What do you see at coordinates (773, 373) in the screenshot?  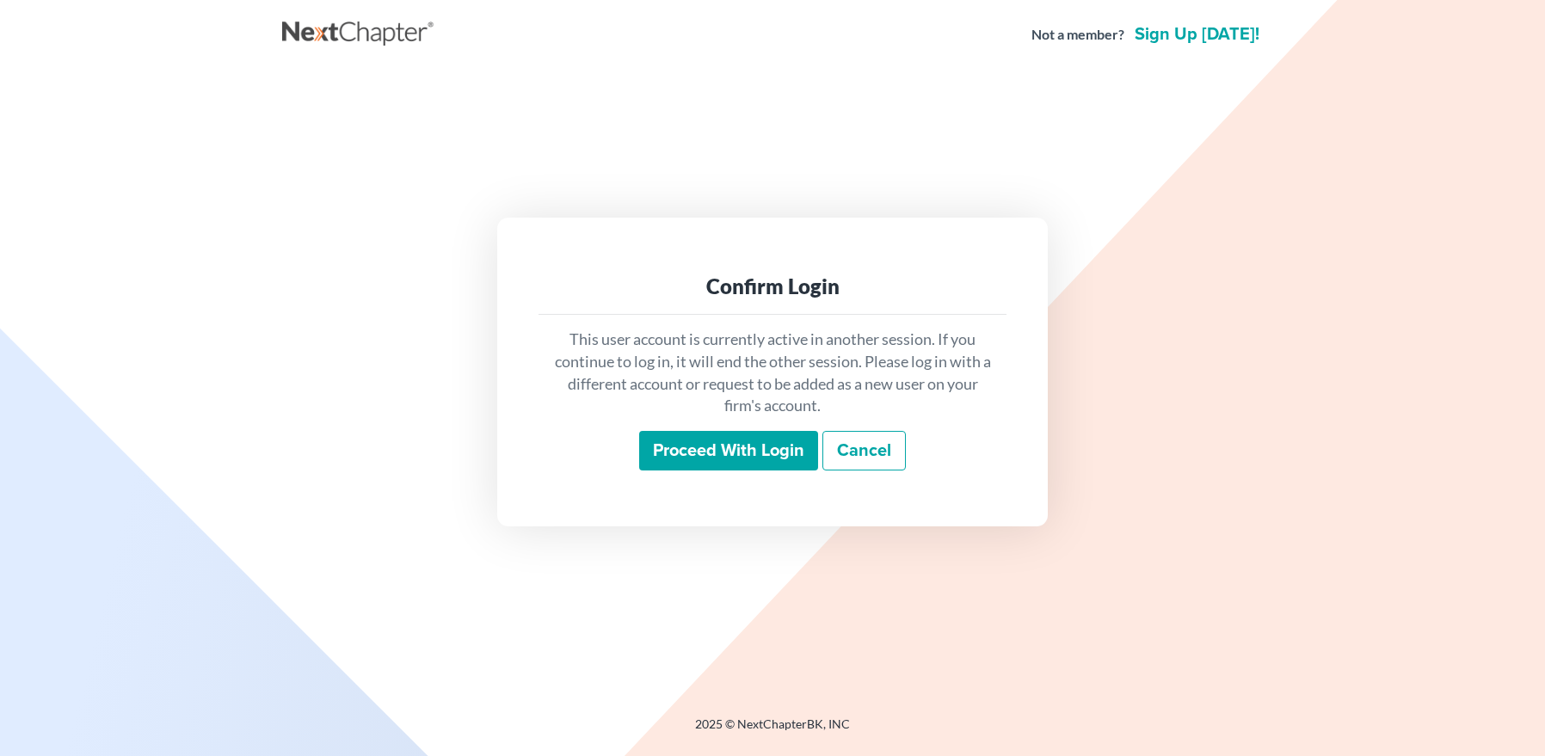 I see `p: This user account is currently active in another session. If you continue to log in, it will end ...` at bounding box center [773, 373].